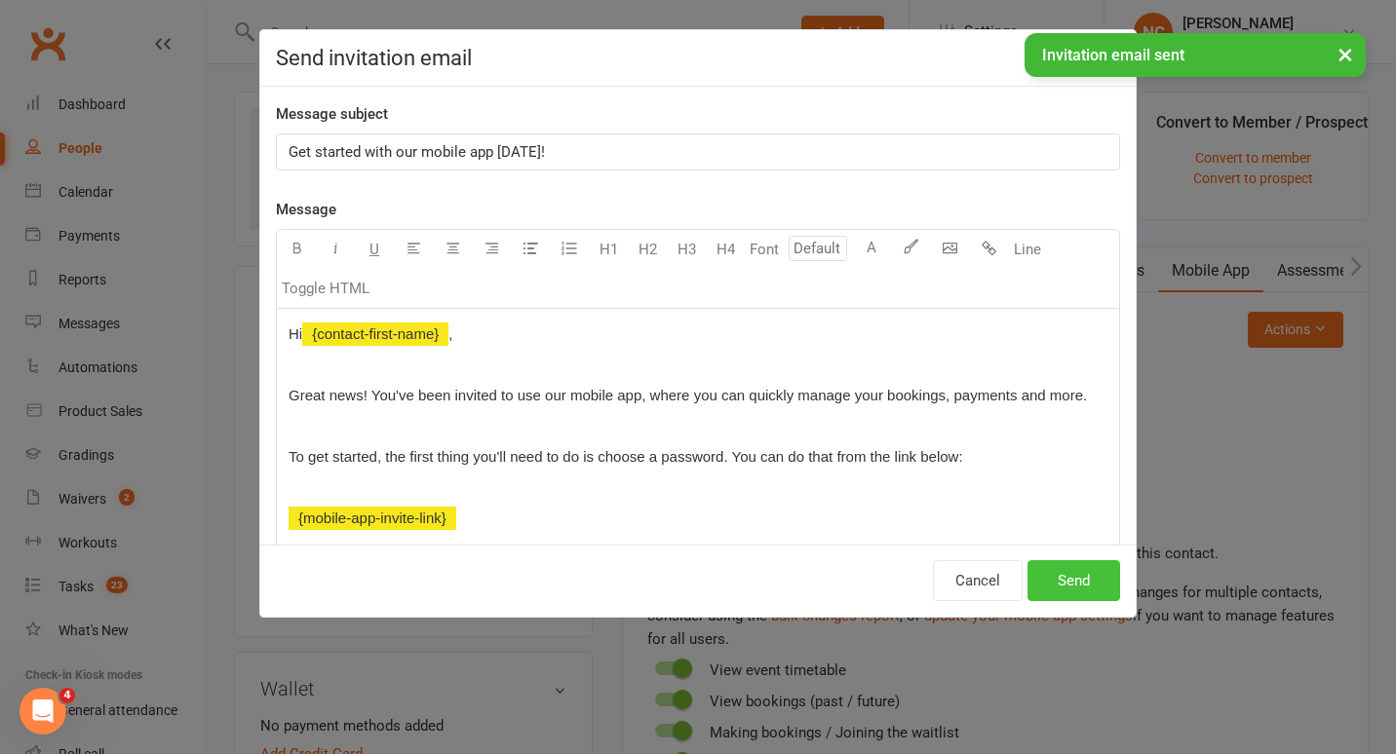  Describe the element at coordinates (978, 581) in the screenshot. I see `button: Cancel` at that location.